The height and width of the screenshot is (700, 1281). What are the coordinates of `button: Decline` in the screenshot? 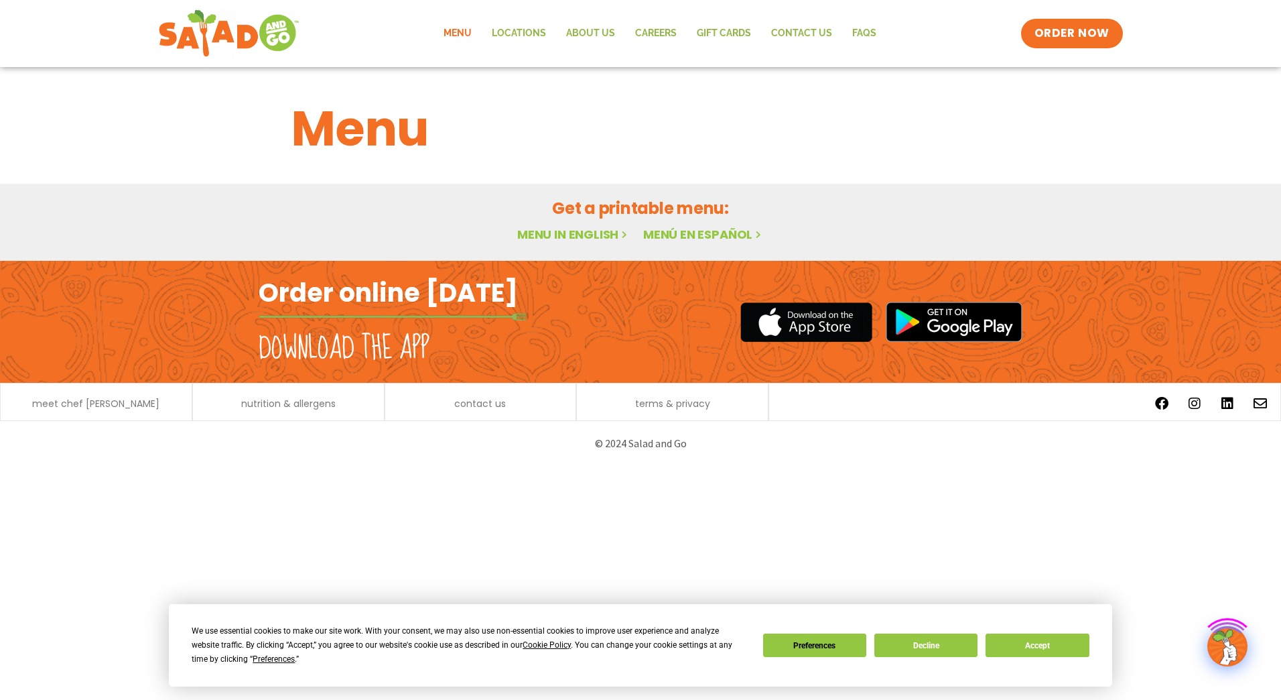 It's located at (926, 645).